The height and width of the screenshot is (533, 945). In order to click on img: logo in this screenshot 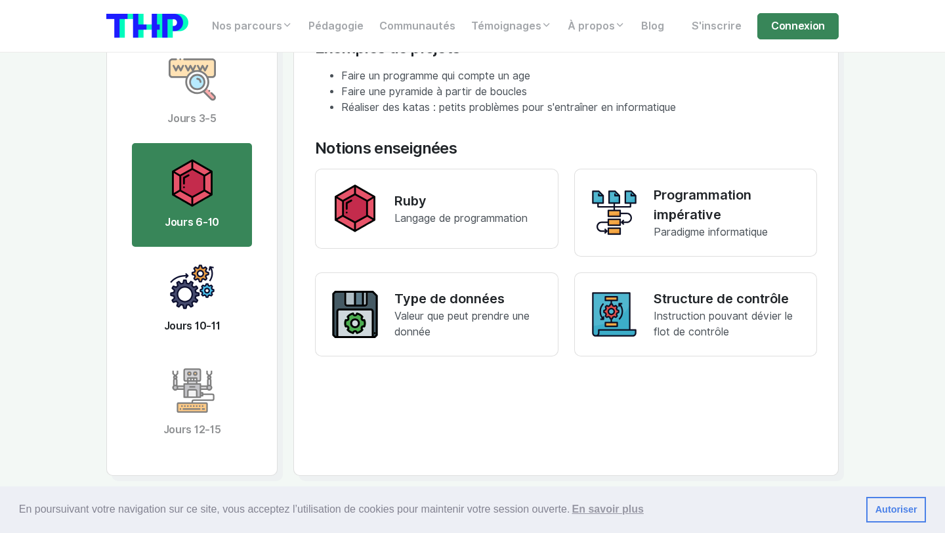, I will do `click(147, 26)`.